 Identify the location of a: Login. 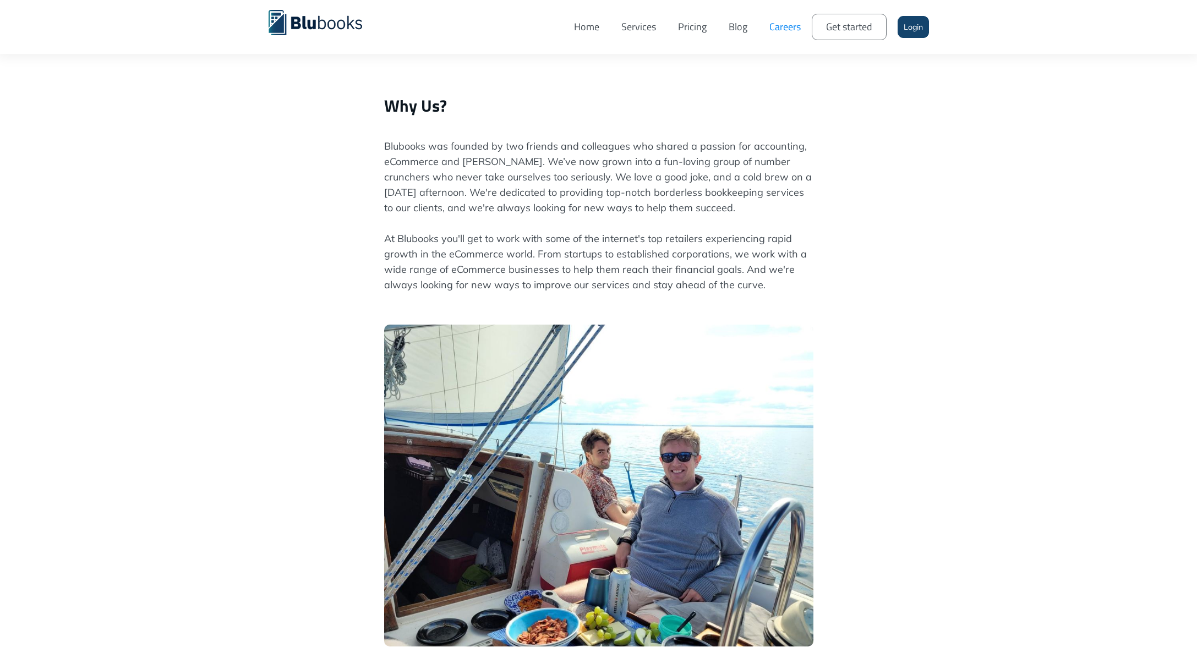
(913, 27).